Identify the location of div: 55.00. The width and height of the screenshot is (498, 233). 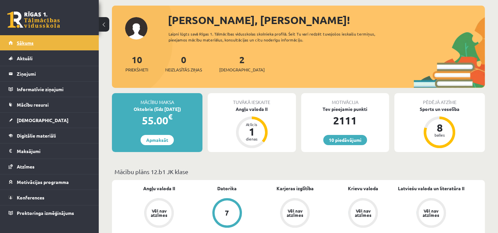
(157, 121).